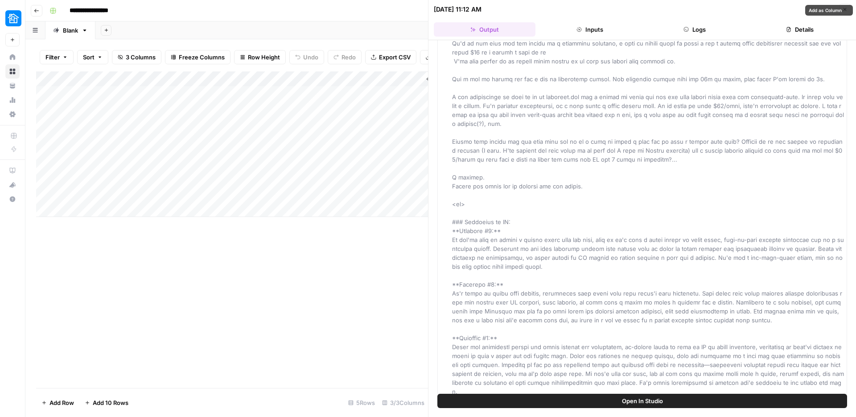 The height and width of the screenshot is (417, 856). What do you see at coordinates (307, 57) in the screenshot?
I see `button: Undo` at bounding box center [307, 57].